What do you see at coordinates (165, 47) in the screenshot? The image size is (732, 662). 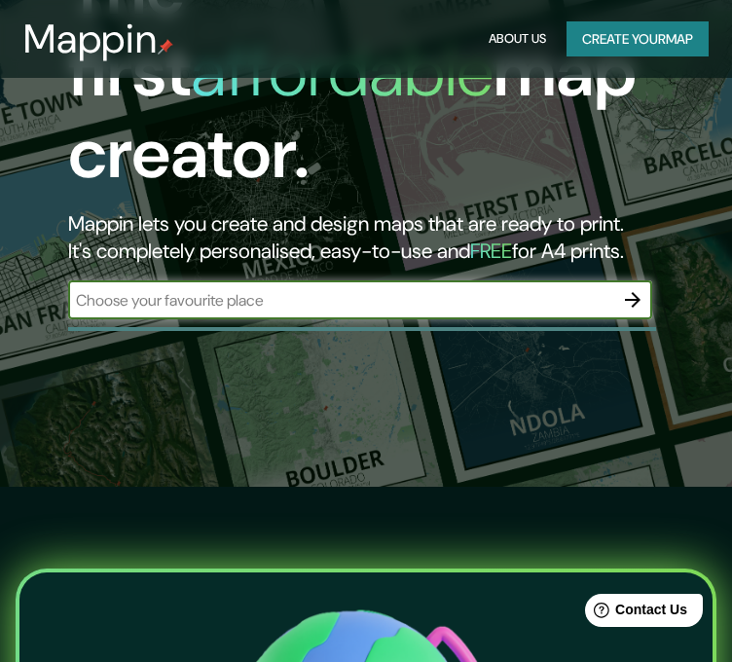 I see `img: mappin-pin` at bounding box center [165, 47].